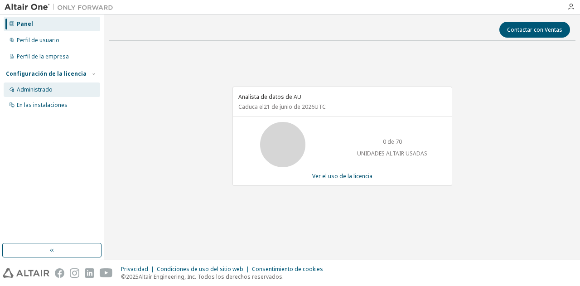 The width and height of the screenshot is (580, 286). Describe the element at coordinates (25, 24) in the screenshot. I see `font: Panel` at that location.